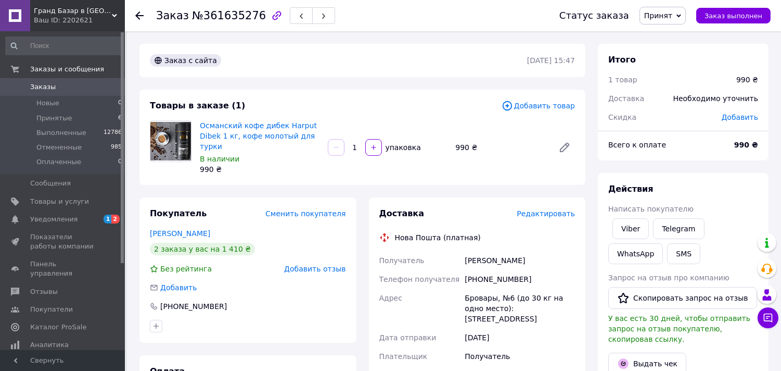 The height and width of the screenshot is (371, 781). Describe the element at coordinates (108, 219) in the screenshot. I see `span: 1` at that location.